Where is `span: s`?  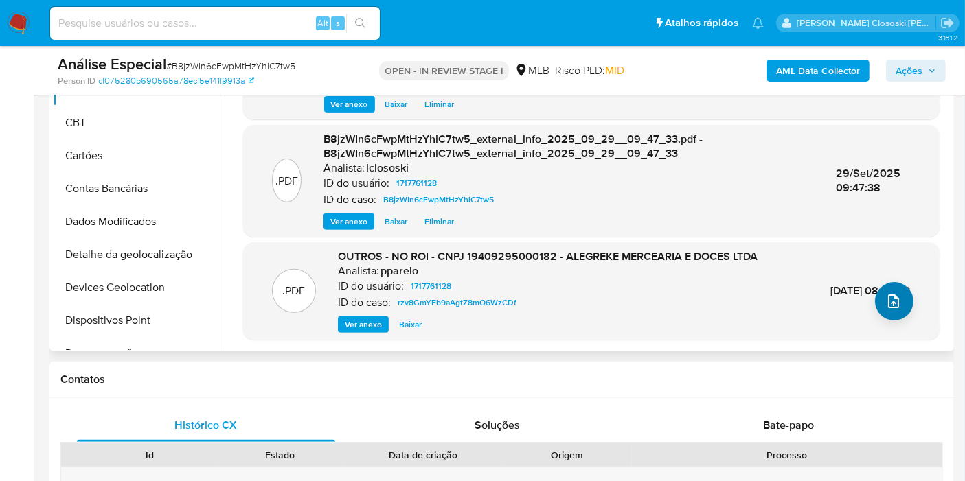
span: s is located at coordinates (338, 23).